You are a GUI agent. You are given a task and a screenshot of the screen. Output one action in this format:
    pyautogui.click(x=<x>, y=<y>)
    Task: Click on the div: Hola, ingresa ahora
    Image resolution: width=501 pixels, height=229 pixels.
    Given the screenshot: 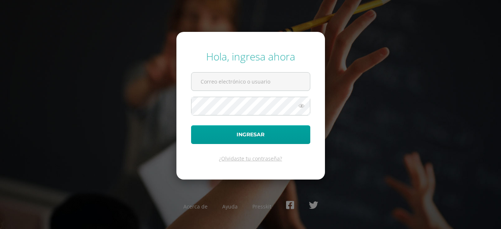 What is the action you would take?
    pyautogui.click(x=251, y=57)
    